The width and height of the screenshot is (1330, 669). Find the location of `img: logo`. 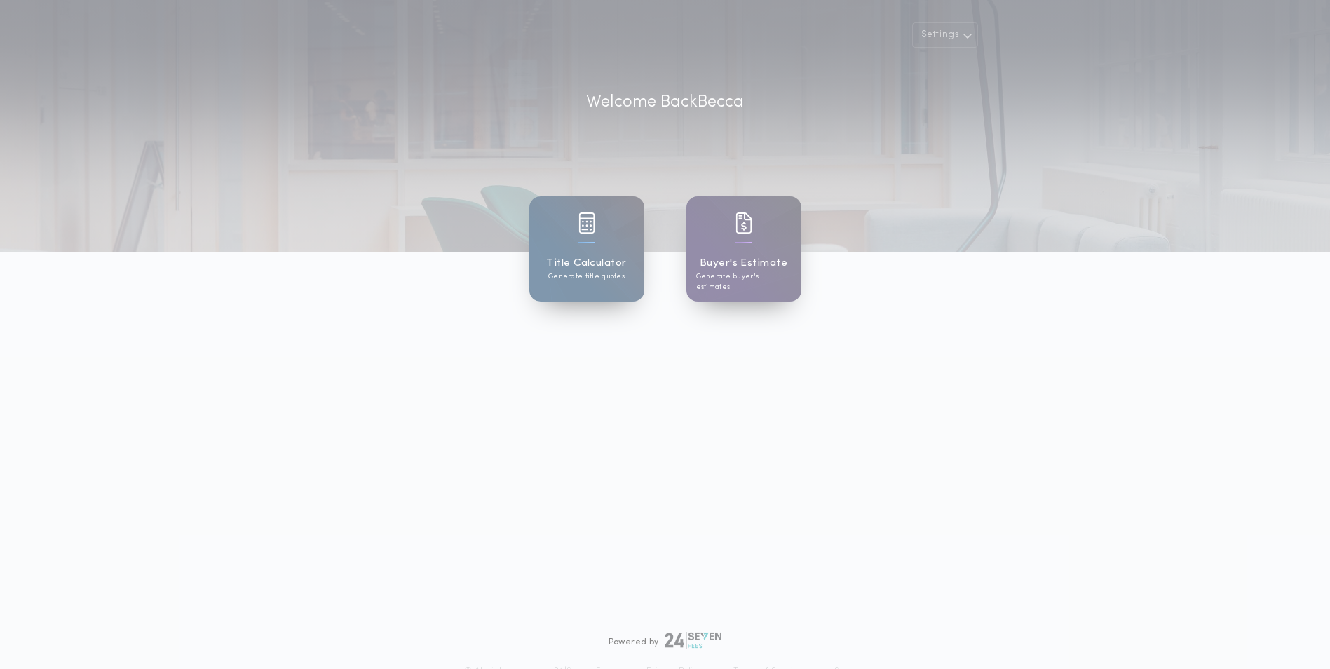

img: logo is located at coordinates (693, 640).